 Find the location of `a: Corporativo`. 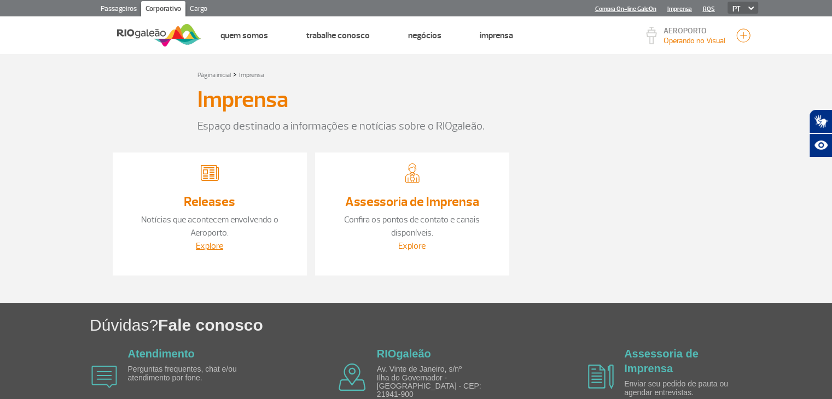

a: Corporativo is located at coordinates (163, 10).